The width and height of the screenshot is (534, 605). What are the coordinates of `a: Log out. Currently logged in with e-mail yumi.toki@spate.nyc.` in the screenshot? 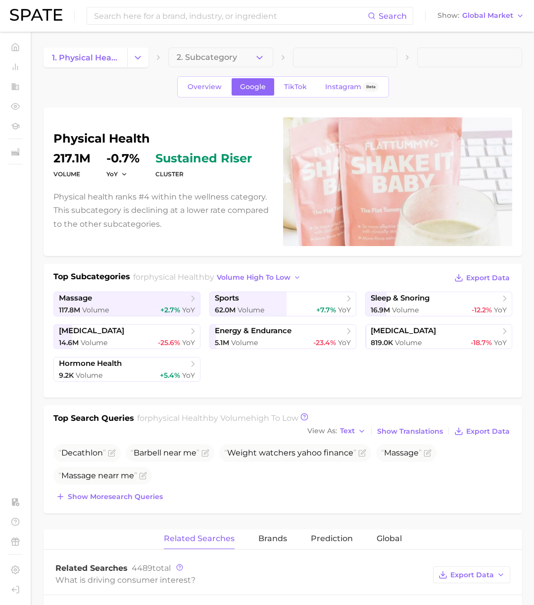 It's located at (15, 590).